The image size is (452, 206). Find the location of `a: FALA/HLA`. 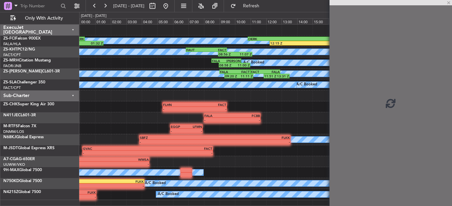

a: FALA/HLA is located at coordinates (12, 44).